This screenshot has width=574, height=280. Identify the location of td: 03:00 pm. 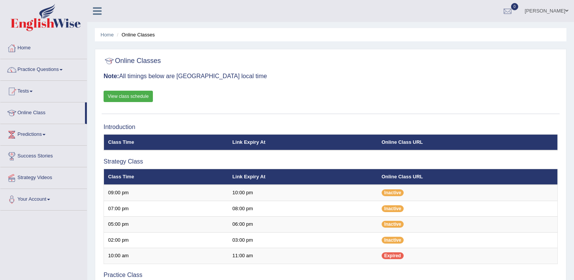
(302, 240).